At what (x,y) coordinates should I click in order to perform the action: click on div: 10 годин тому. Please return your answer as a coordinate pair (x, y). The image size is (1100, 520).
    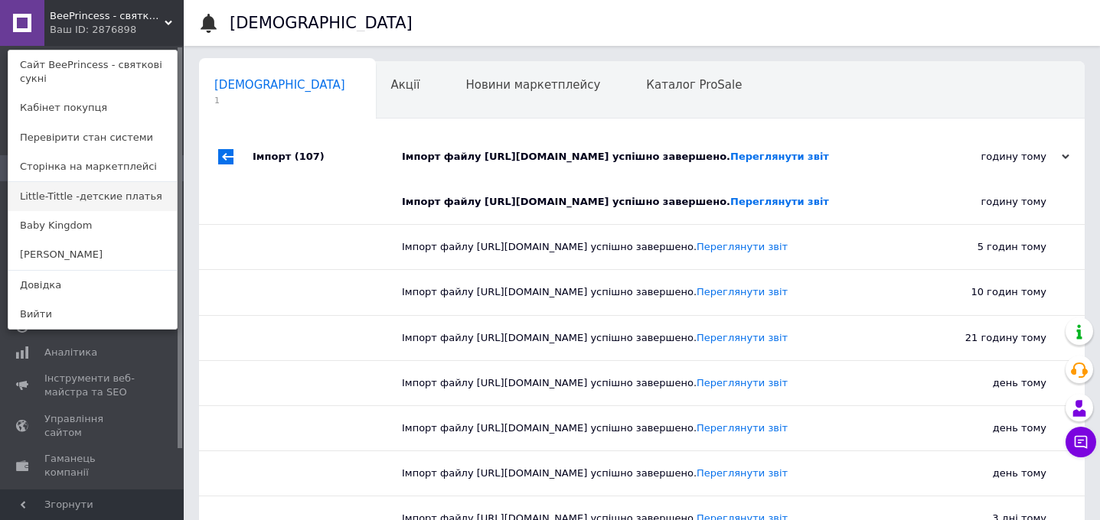
    Looking at the image, I should click on (989, 292).